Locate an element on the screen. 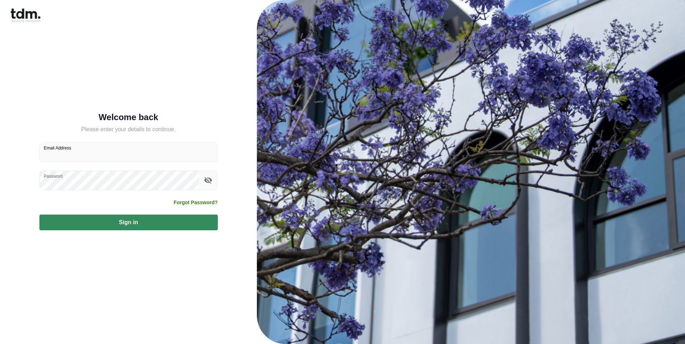  h5: Welcome back is located at coordinates (129, 117).